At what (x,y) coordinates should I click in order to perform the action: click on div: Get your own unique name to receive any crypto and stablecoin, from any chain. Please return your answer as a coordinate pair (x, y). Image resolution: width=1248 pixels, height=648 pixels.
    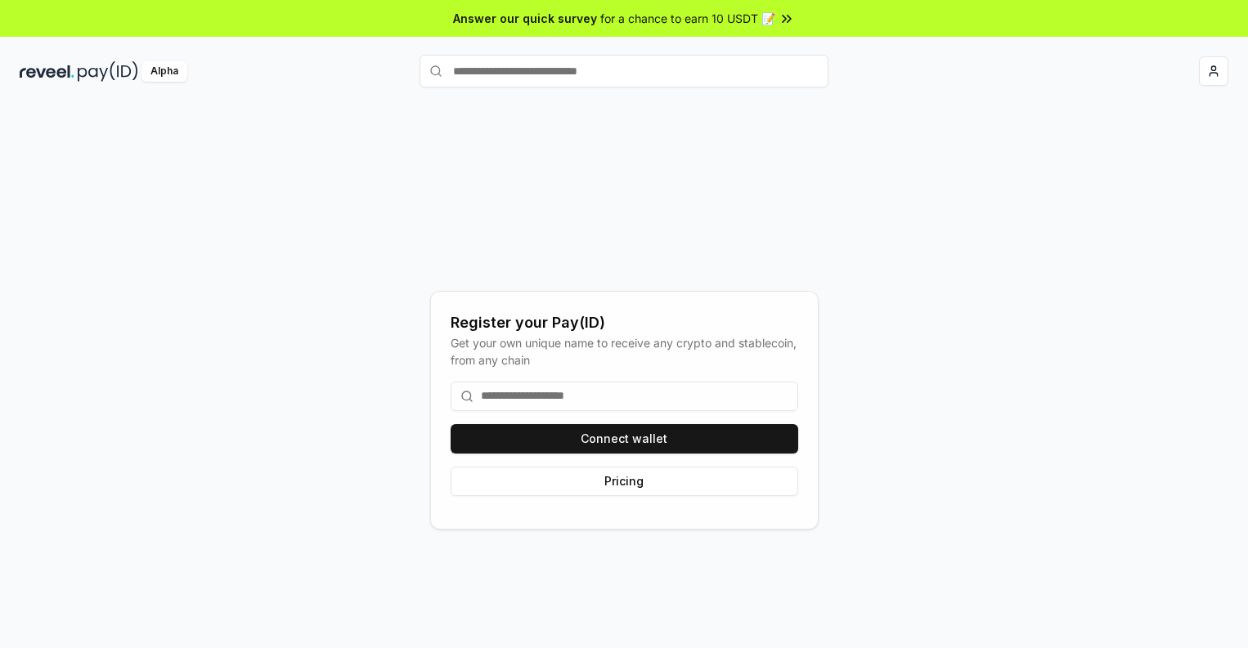
    Looking at the image, I should click on (624, 352).